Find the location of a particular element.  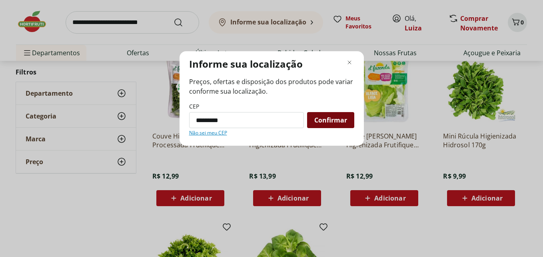

button: Fechar modal de regionalização is located at coordinates (350, 62).